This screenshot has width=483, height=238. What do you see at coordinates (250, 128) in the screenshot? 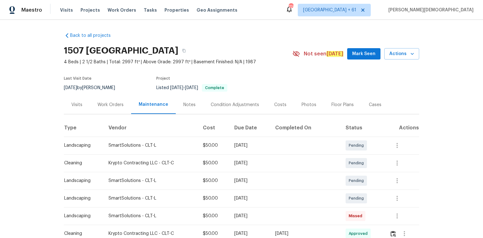
I see `th: Due Date` at bounding box center [250, 128].